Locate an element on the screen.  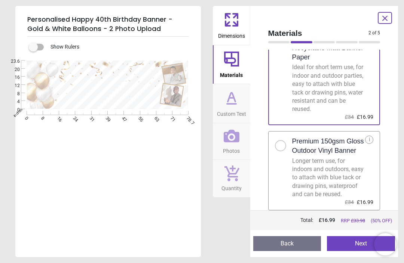
span: 2 of 5 is located at coordinates (374, 33).